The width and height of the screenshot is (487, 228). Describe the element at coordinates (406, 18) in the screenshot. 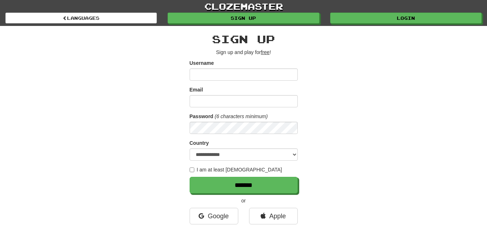

I see `a: Login` at that location.